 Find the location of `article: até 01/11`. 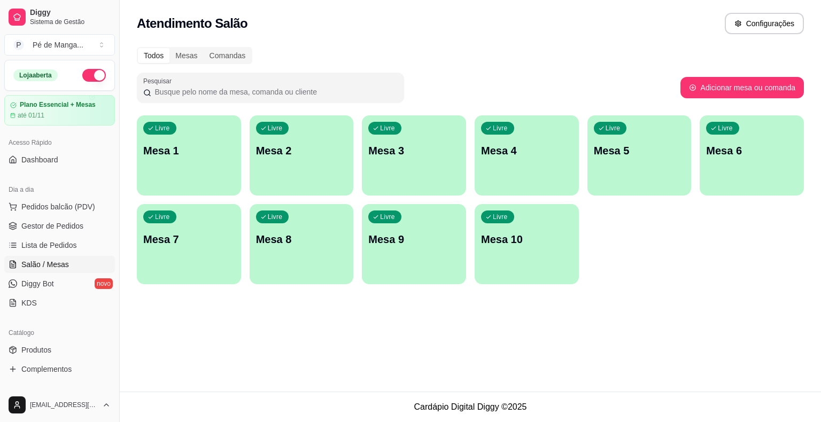

article: até 01/11 is located at coordinates (31, 115).